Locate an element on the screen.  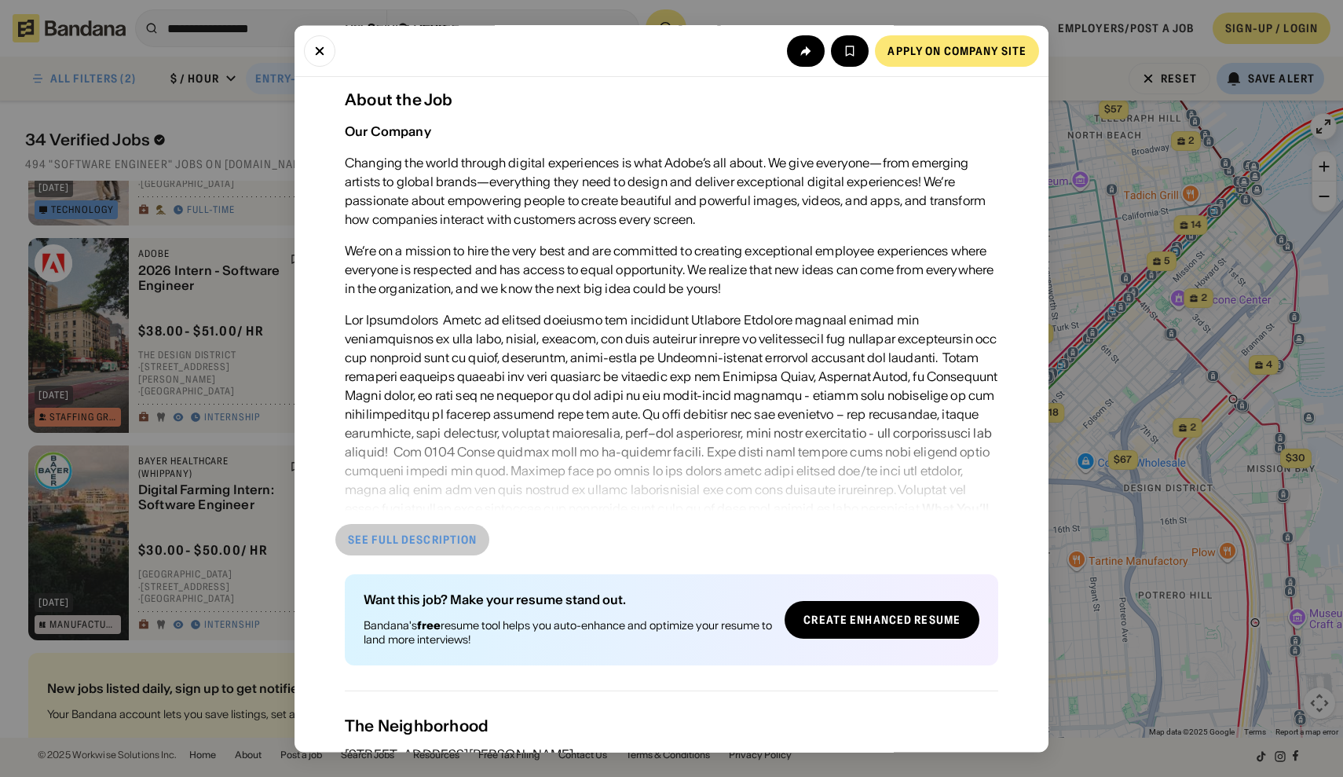
div: The Neighborhood is located at coordinates (672, 726).